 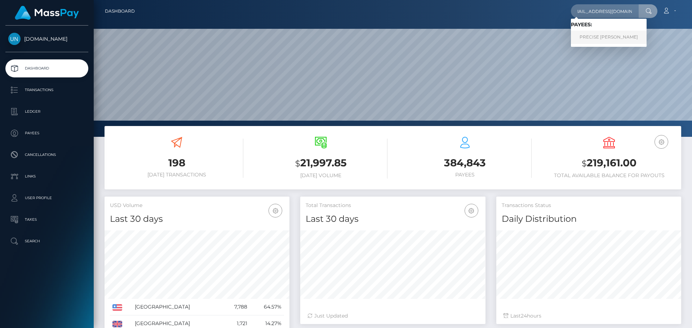 I want to click on p: Payees, so click(x=47, y=133).